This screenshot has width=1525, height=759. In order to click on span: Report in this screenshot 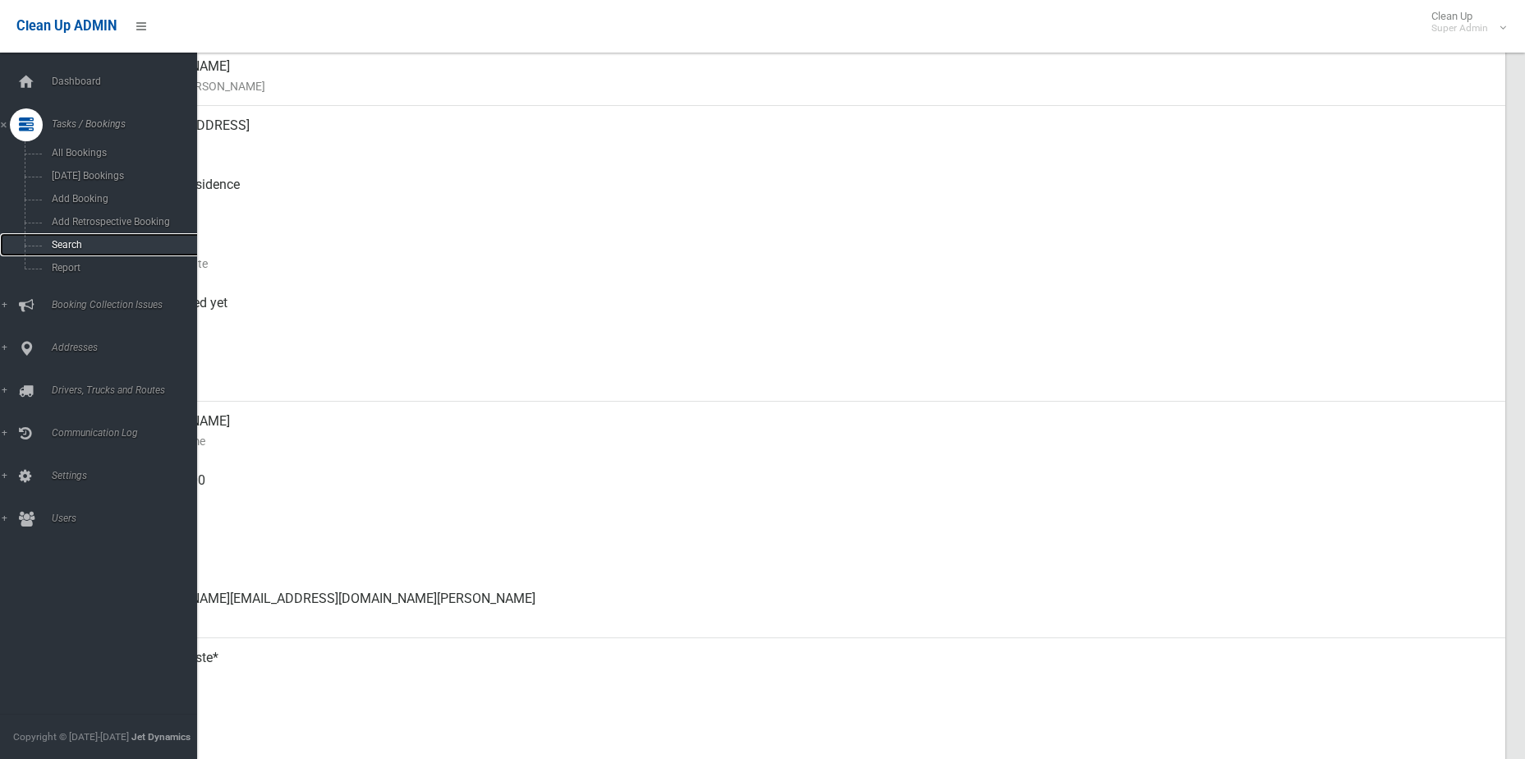, I will do `click(121, 268)`.